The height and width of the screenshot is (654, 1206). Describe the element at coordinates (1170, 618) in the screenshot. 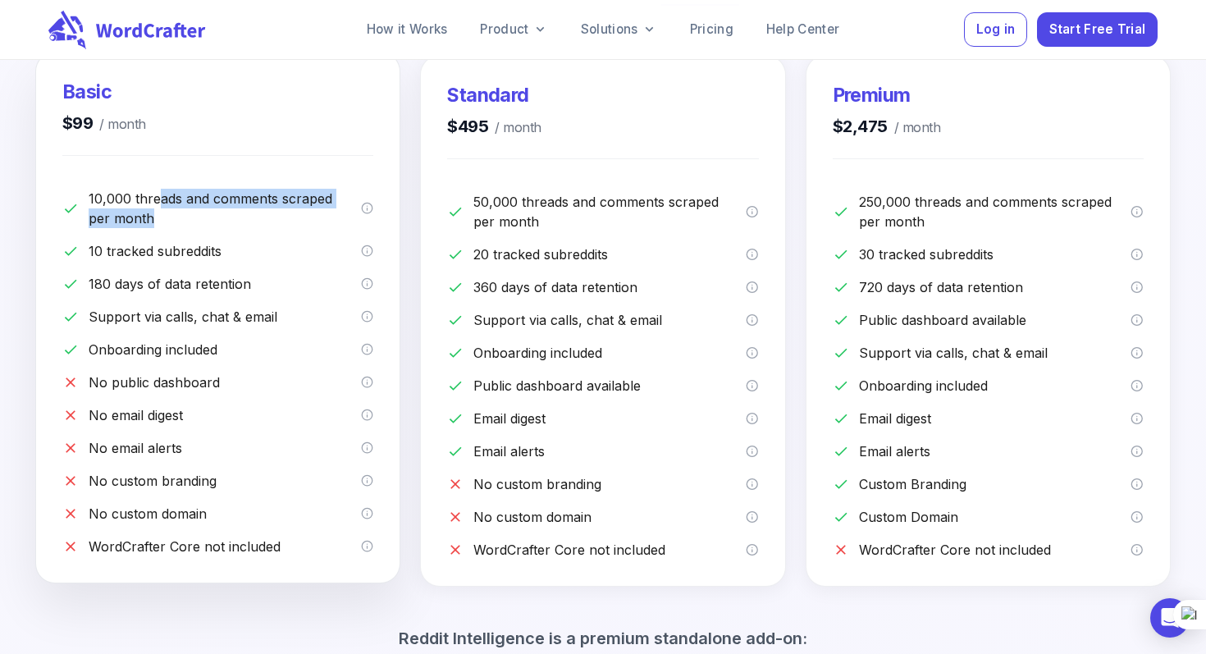

I see `div: Open Intercom Messenger` at that location.